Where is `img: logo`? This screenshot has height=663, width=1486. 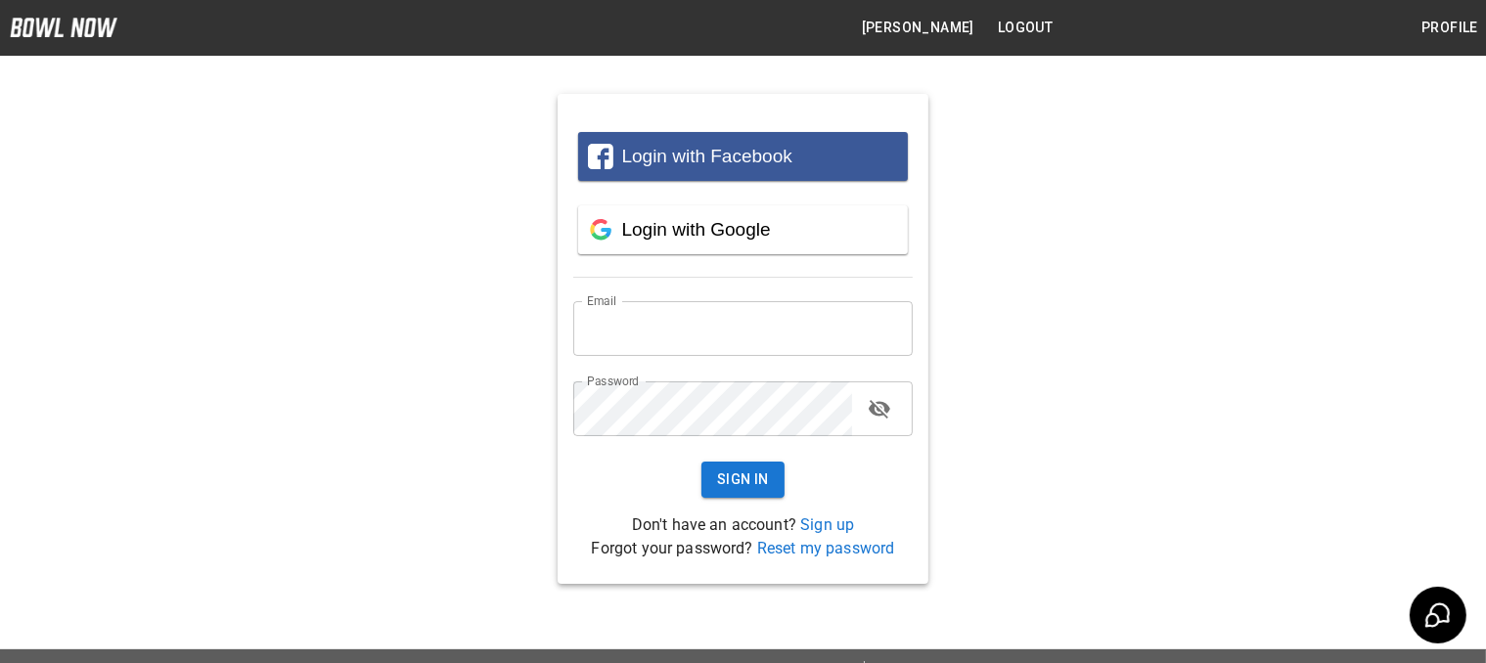 img: logo is located at coordinates (64, 27).